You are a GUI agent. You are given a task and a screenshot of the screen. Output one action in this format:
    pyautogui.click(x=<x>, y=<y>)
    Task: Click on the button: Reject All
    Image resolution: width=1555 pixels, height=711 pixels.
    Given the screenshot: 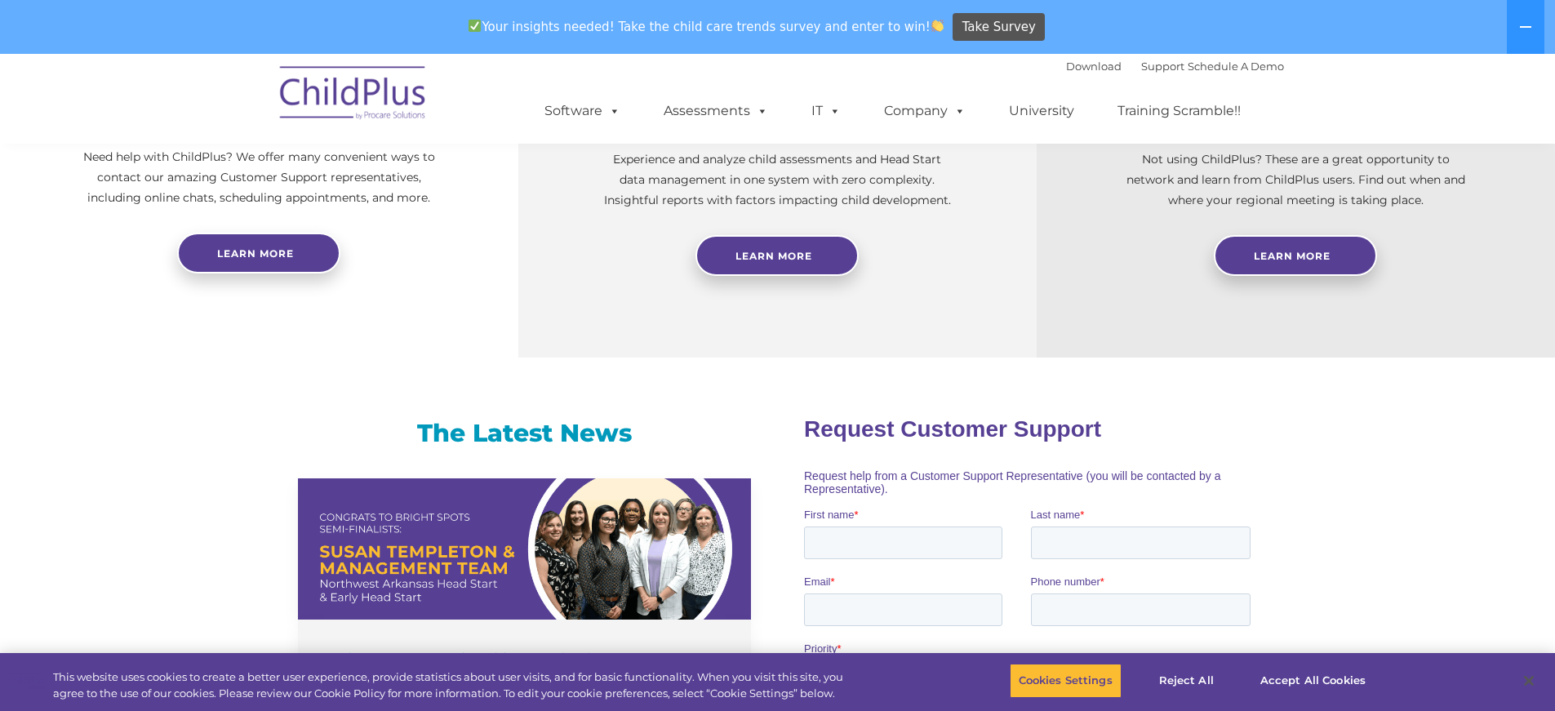 What is the action you would take?
    pyautogui.click(x=1186, y=681)
    